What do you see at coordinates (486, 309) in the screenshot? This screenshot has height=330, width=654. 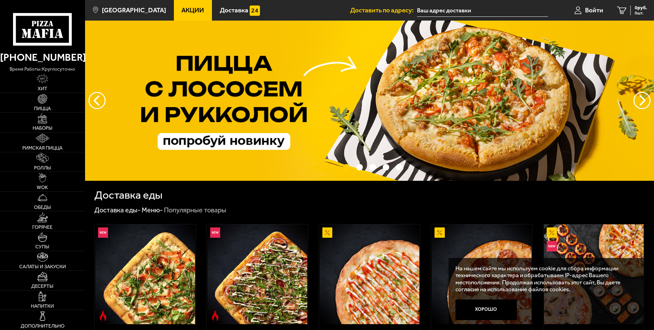 I see `button: Хорошо` at bounding box center [486, 309].